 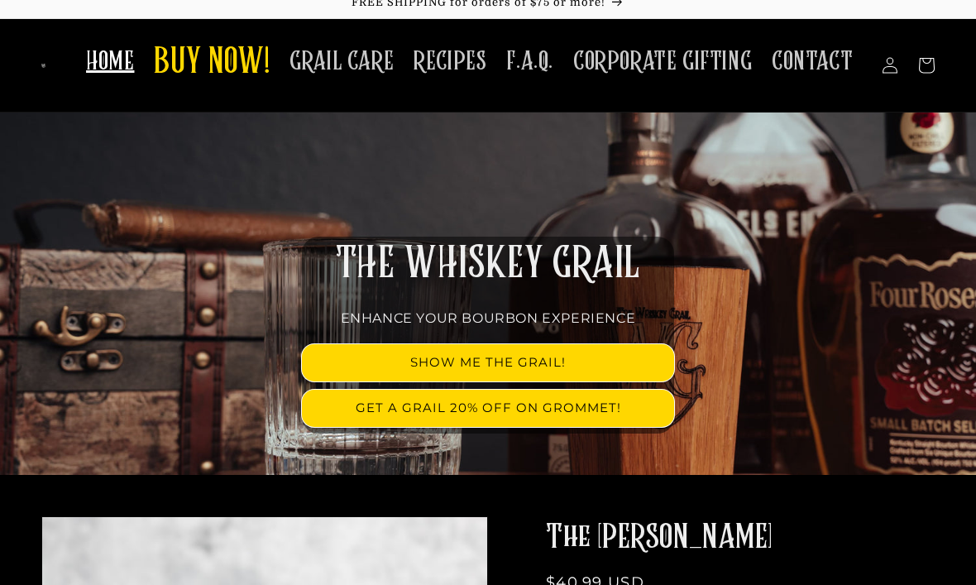 I want to click on span: RECIPES, so click(x=450, y=61).